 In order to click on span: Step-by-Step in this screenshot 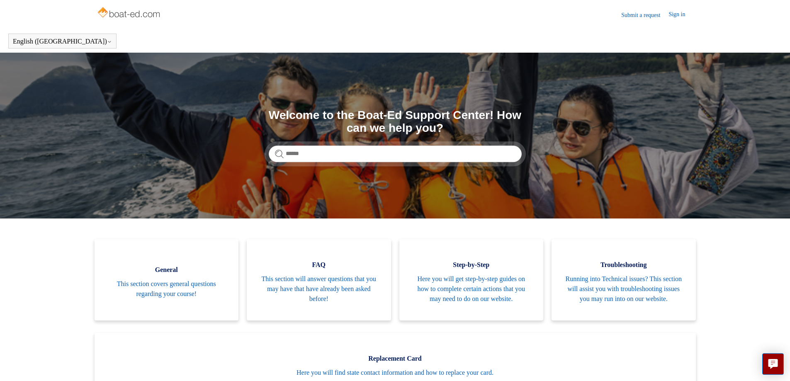, I will do `click(472, 265)`.